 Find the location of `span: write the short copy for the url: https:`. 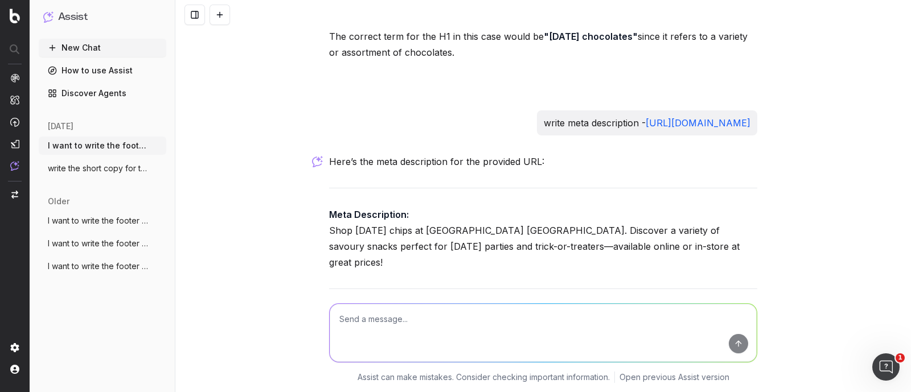

span: write the short copy for the url: https: is located at coordinates (98, 169).